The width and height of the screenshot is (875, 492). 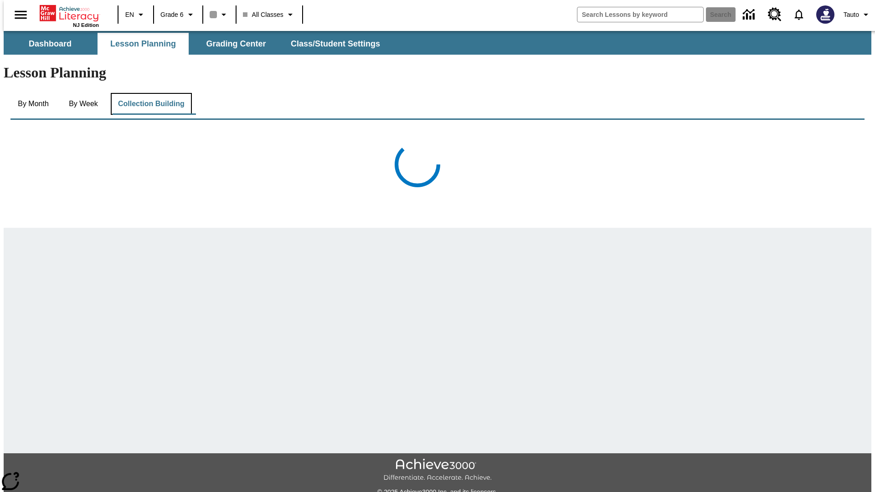 What do you see at coordinates (825, 15) in the screenshot?
I see `button: Select a new avatar` at bounding box center [825, 15].